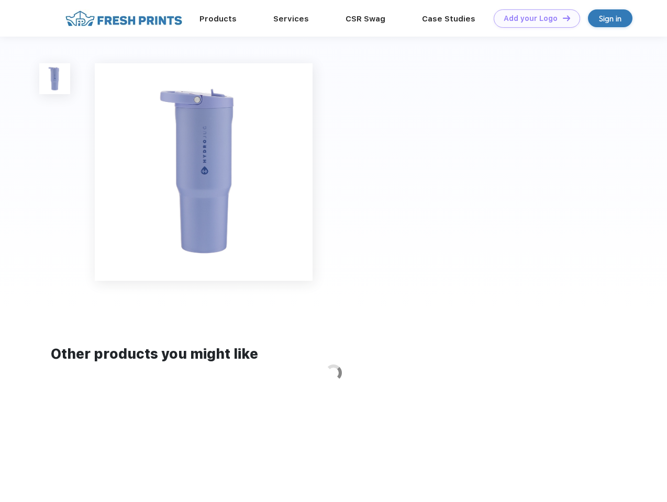  Describe the element at coordinates (566, 18) in the screenshot. I see `img: DT` at that location.